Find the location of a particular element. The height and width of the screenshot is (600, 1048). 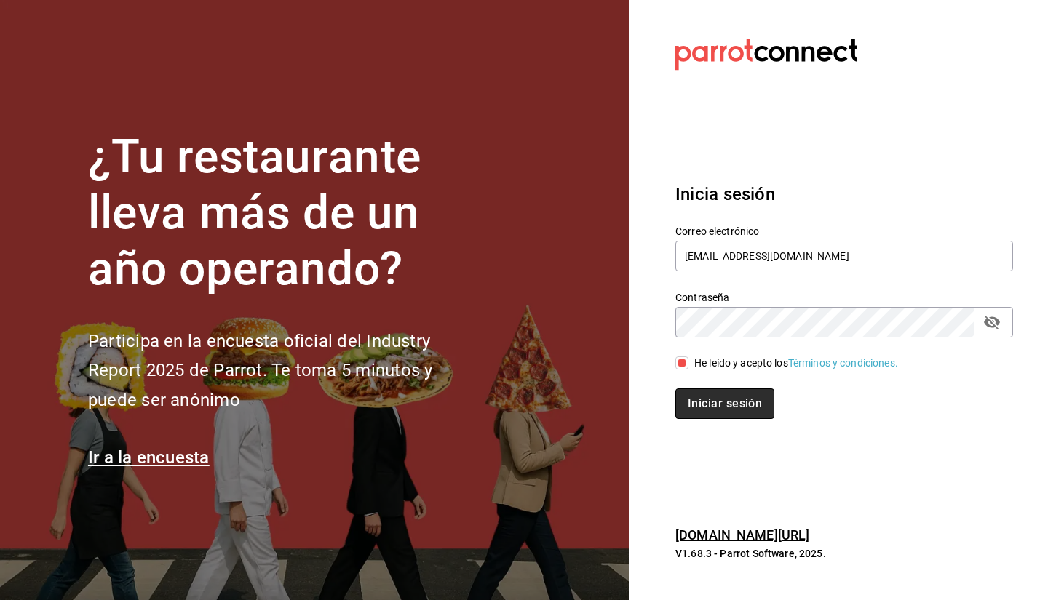

input: Ingresa tu correo electrónico is located at coordinates (844, 256).